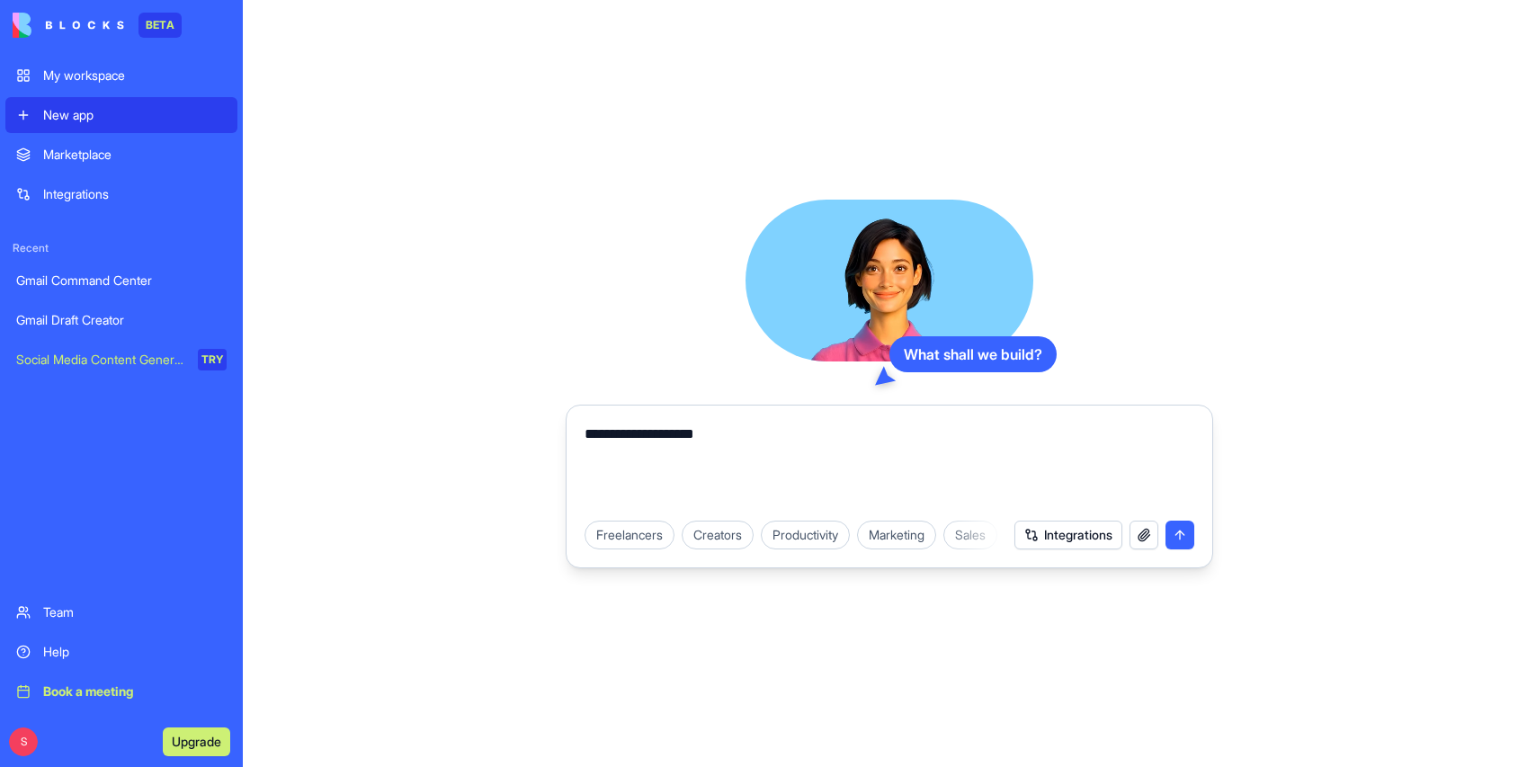 This screenshot has height=767, width=1536. I want to click on a: My workspace, so click(121, 76).